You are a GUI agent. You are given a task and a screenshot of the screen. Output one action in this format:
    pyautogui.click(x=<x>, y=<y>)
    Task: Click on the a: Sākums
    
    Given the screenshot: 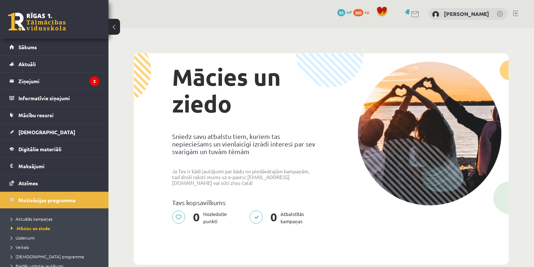 What is the action you would take?
    pyautogui.click(x=54, y=47)
    